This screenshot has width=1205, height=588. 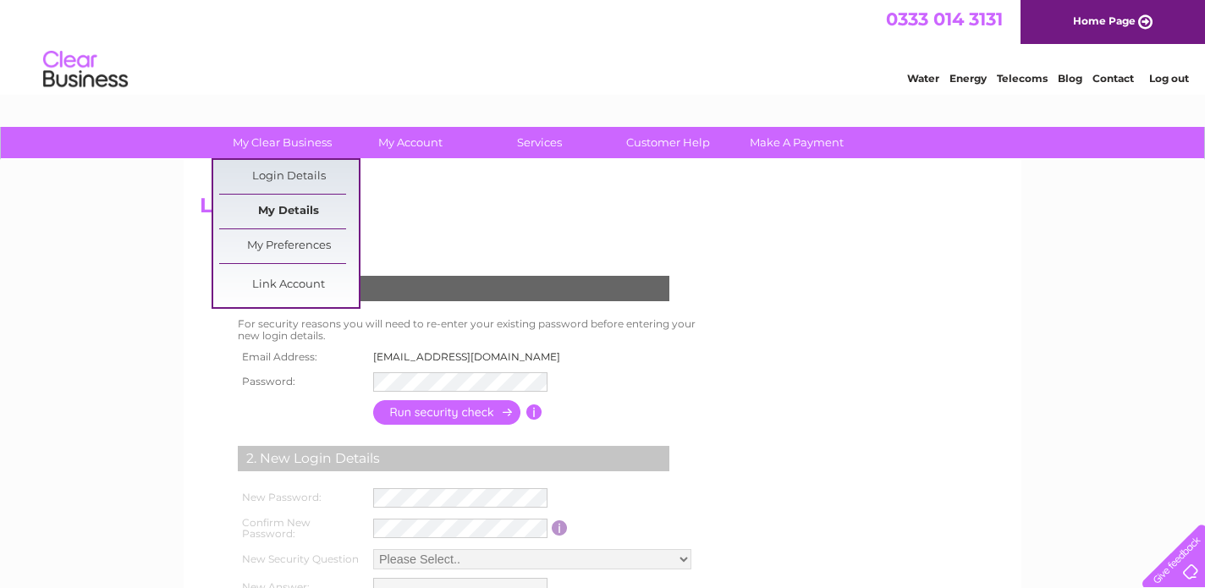 I want to click on th: Confirm New Password:, so click(x=301, y=529).